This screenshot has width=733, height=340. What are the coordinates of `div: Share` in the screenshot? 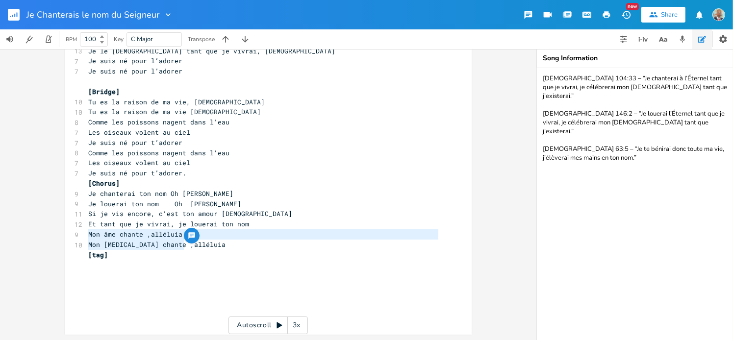 It's located at (670, 15).